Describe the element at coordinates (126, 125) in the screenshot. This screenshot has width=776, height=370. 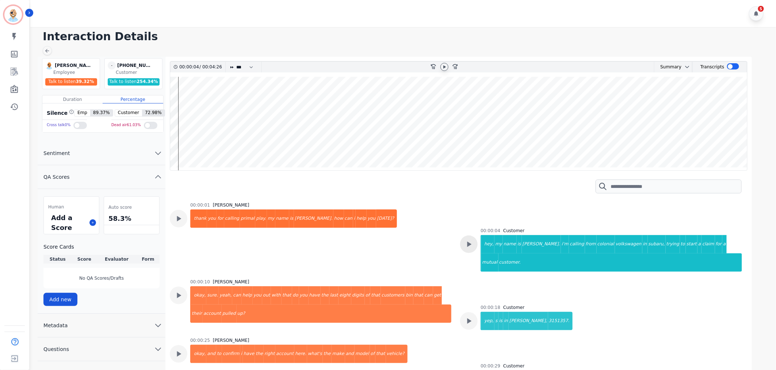
I see `div: Dead air 61.03 %` at that location.